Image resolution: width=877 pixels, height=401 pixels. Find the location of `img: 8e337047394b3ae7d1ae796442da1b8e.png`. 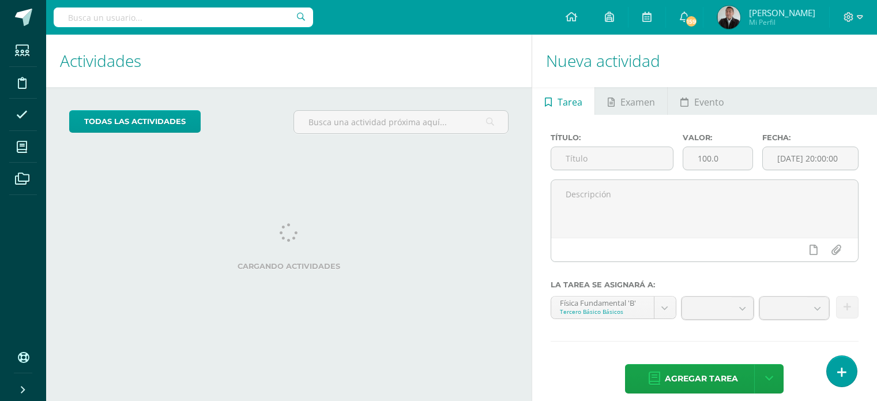

img: 8e337047394b3ae7d1ae796442da1b8e.png is located at coordinates (729, 17).